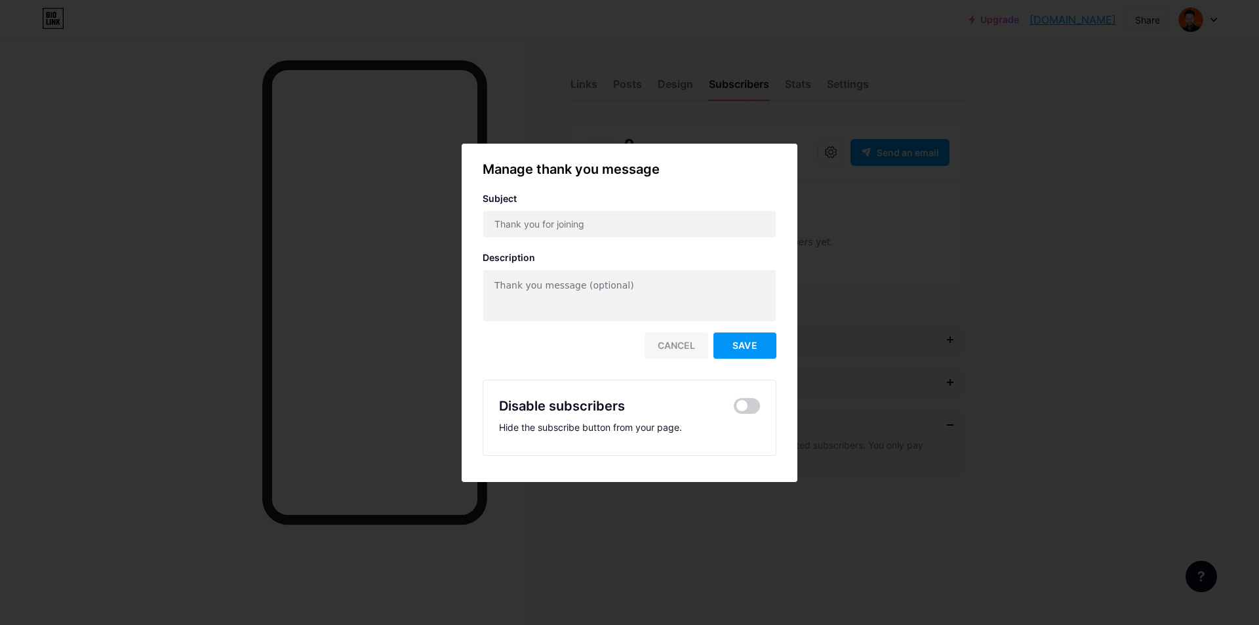  I want to click on div: Subject, so click(629, 199).